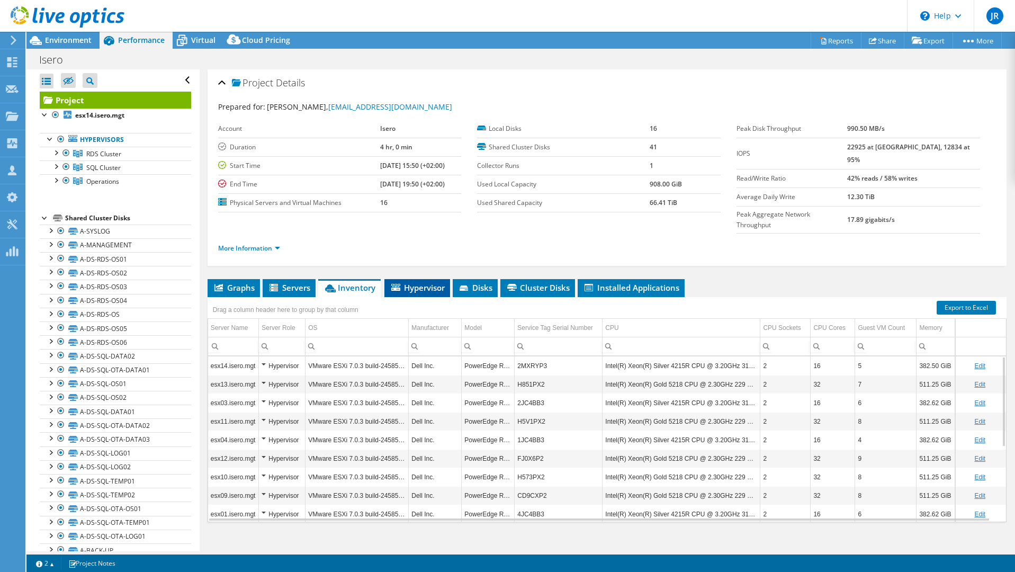 This screenshot has height=572, width=1015. What do you see at coordinates (929, 40) in the screenshot?
I see `a: Export` at bounding box center [929, 40].